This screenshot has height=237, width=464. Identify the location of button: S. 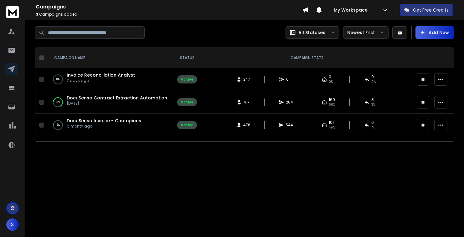
(13, 225).